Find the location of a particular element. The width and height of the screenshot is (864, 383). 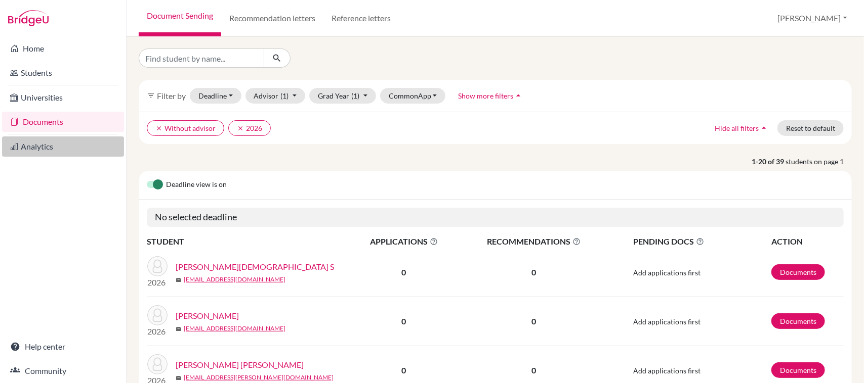

span: APPLICATIONS is located at coordinates (404, 242).